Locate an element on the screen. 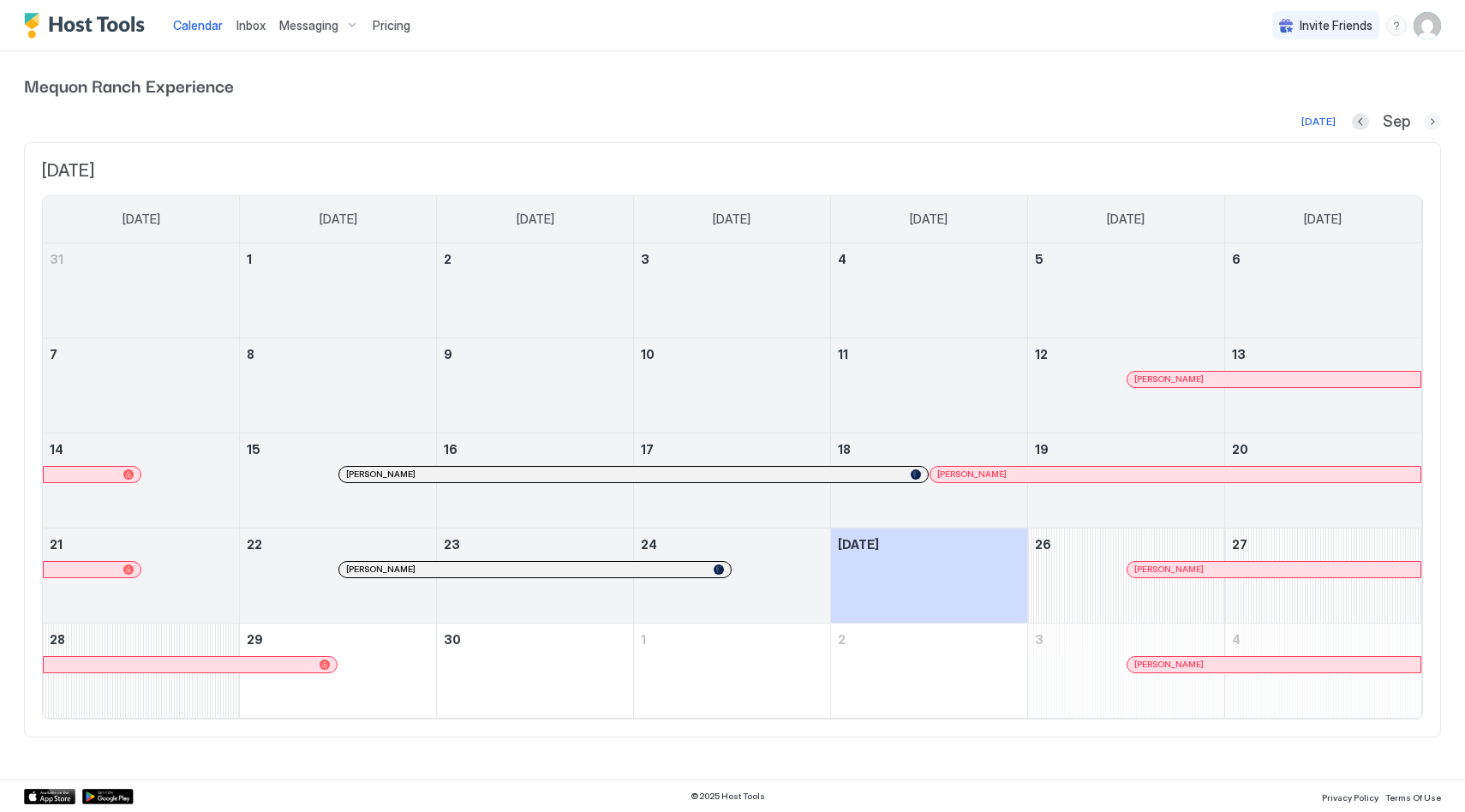  td: September 18, 2025 is located at coordinates (928, 479).